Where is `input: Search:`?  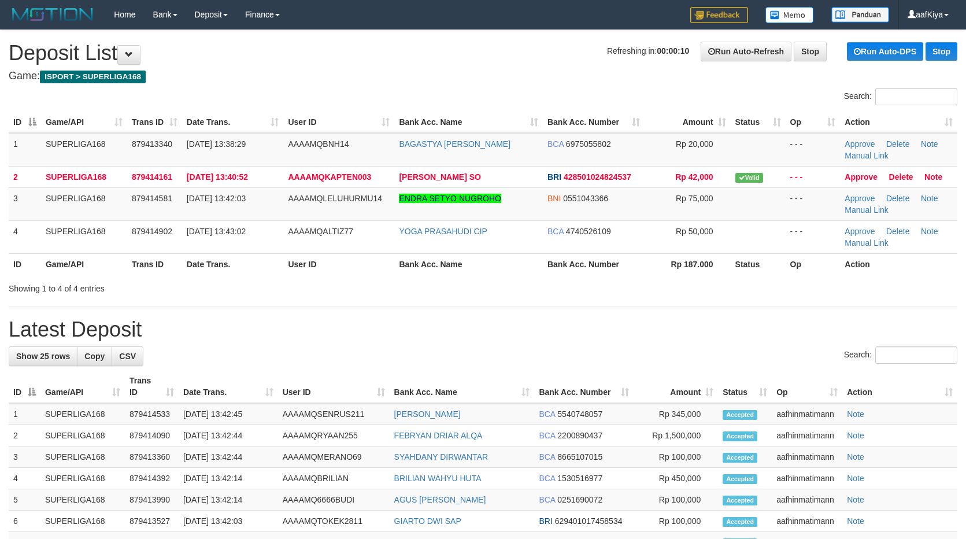
input: Search: is located at coordinates (917, 97).